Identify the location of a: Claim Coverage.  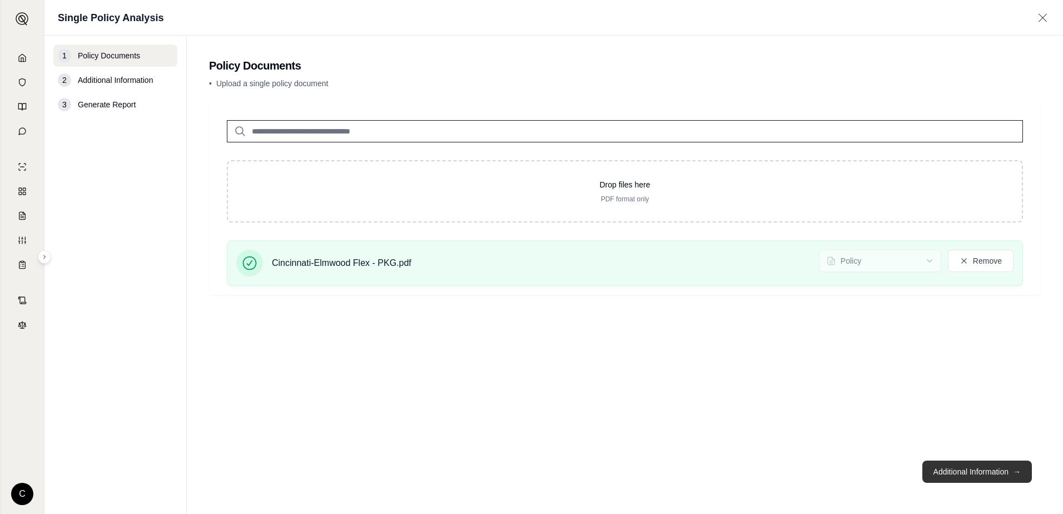
(22, 216).